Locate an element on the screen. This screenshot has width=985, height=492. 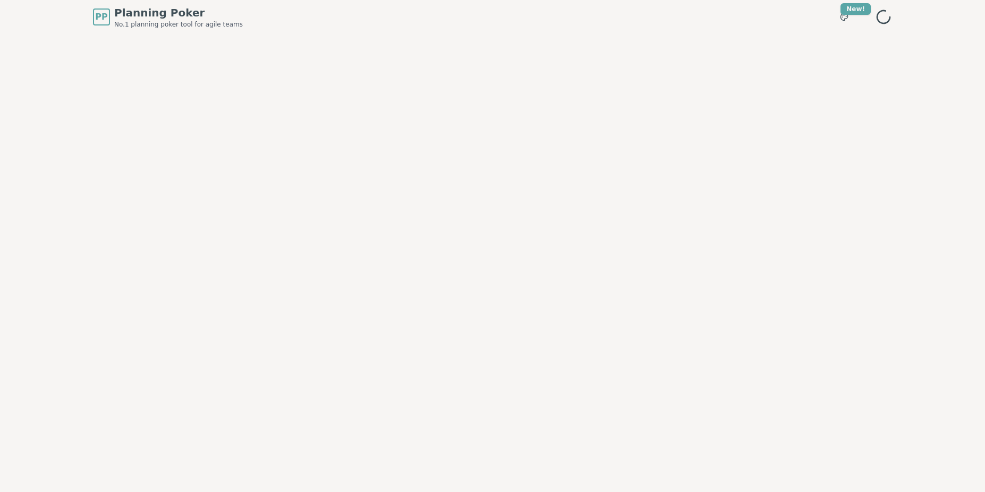
button: New! is located at coordinates (844, 17).